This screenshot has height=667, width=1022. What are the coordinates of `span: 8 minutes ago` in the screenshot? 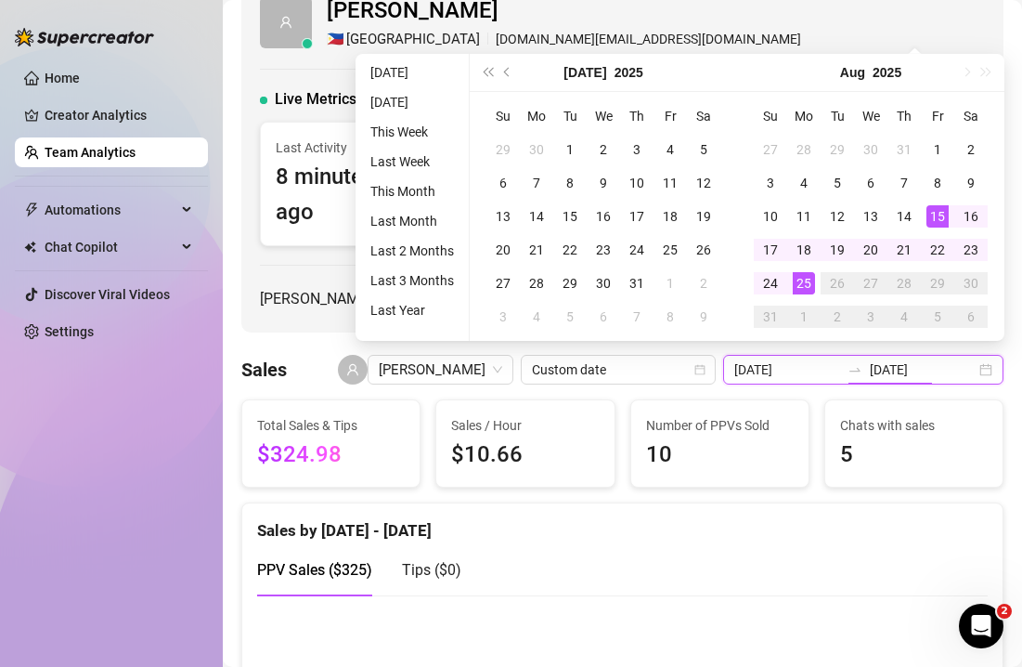 It's located at (344, 194).